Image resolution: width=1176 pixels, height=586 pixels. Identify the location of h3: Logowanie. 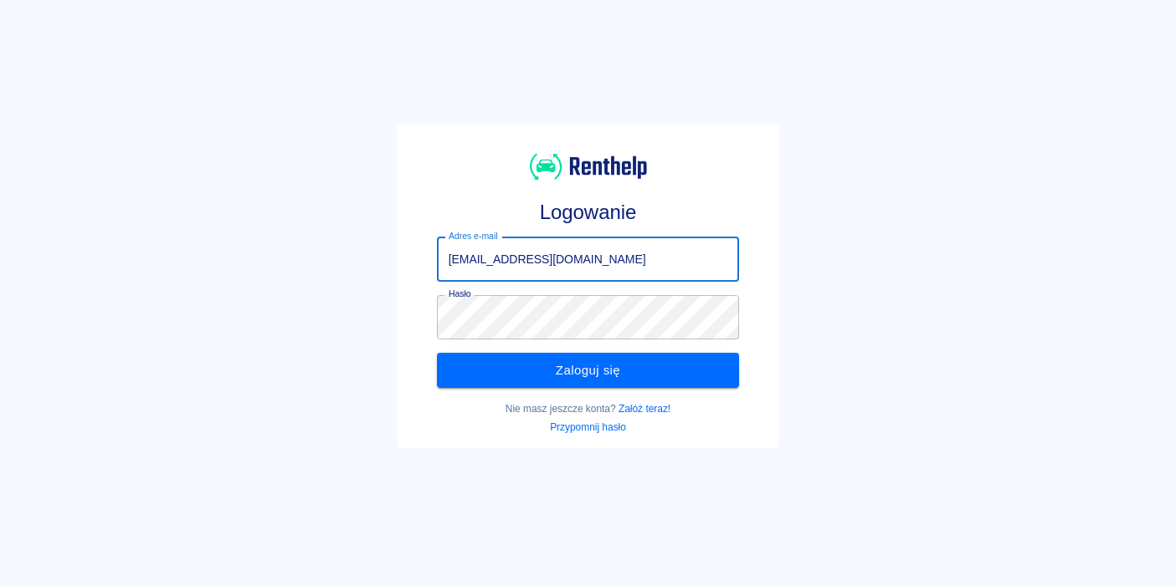
(588, 213).